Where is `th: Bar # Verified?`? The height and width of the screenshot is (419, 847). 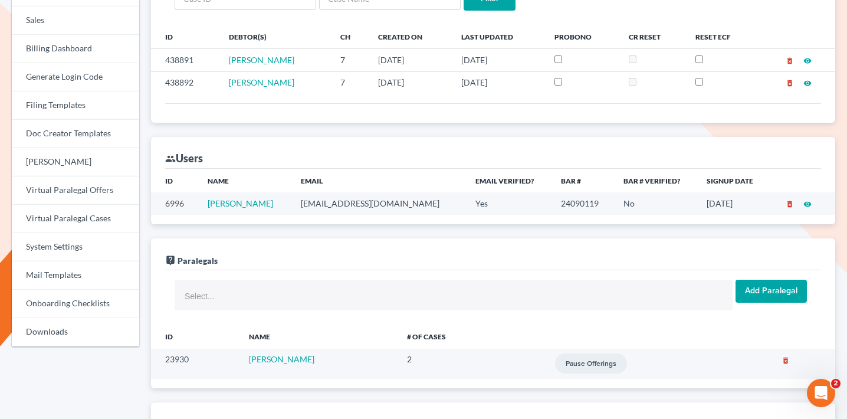
th: Bar # Verified? is located at coordinates (656, 181).